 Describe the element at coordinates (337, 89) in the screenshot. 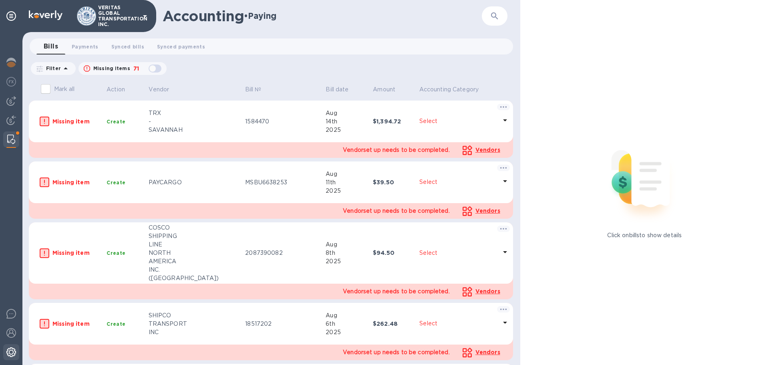

I see `p: Bill date` at that location.